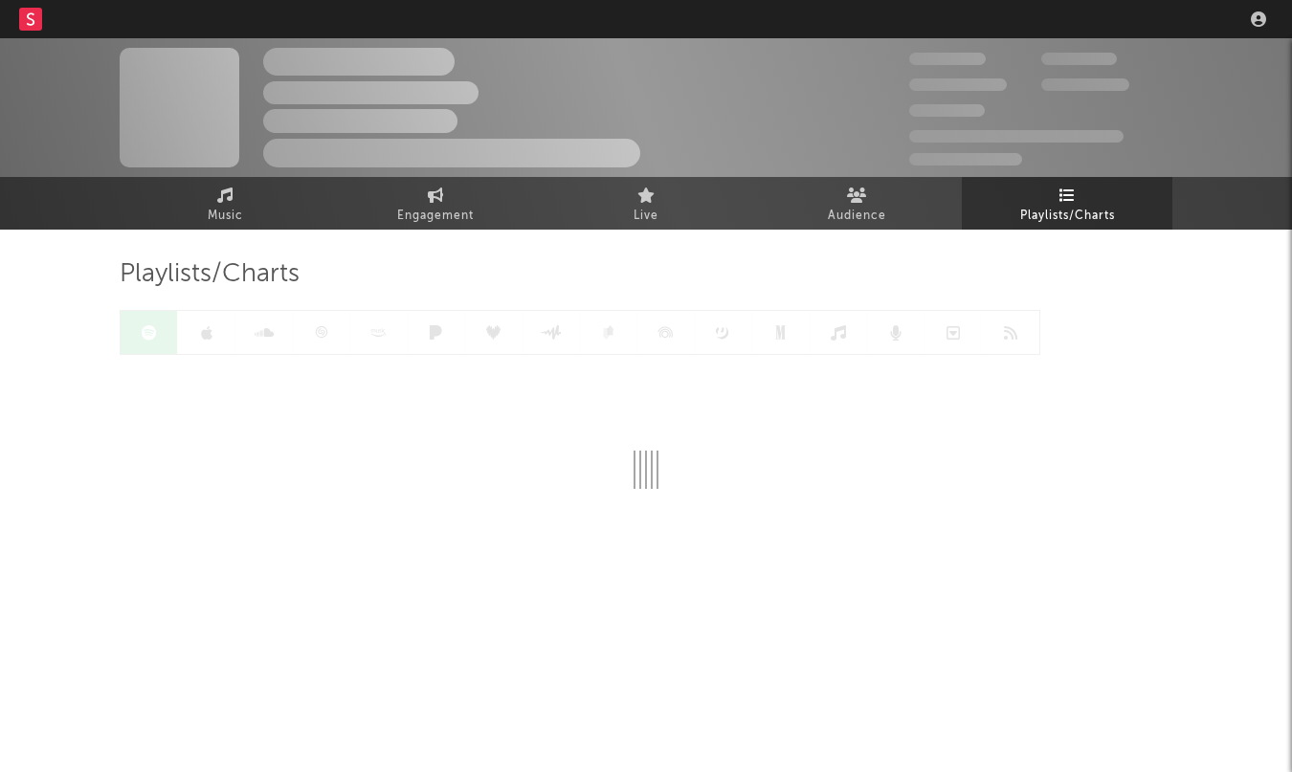 This screenshot has width=1292, height=772. I want to click on a: Engagement, so click(435, 203).